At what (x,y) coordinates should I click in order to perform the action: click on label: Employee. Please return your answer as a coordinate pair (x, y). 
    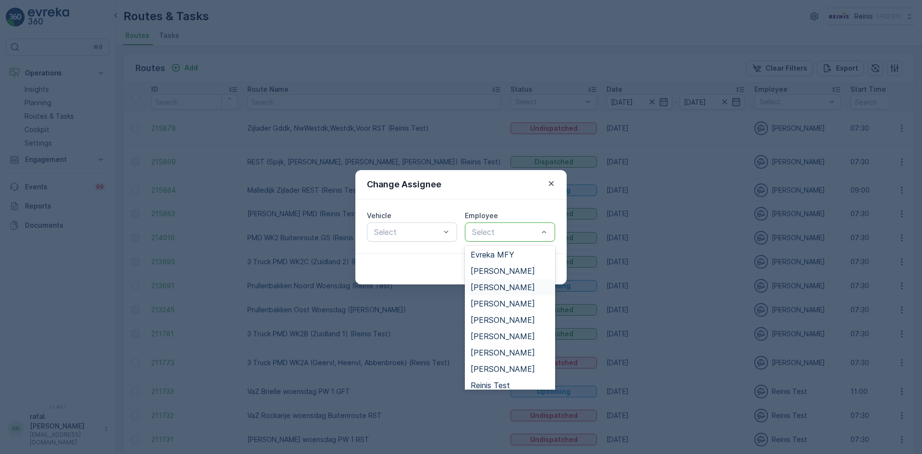
    Looking at the image, I should click on (481, 215).